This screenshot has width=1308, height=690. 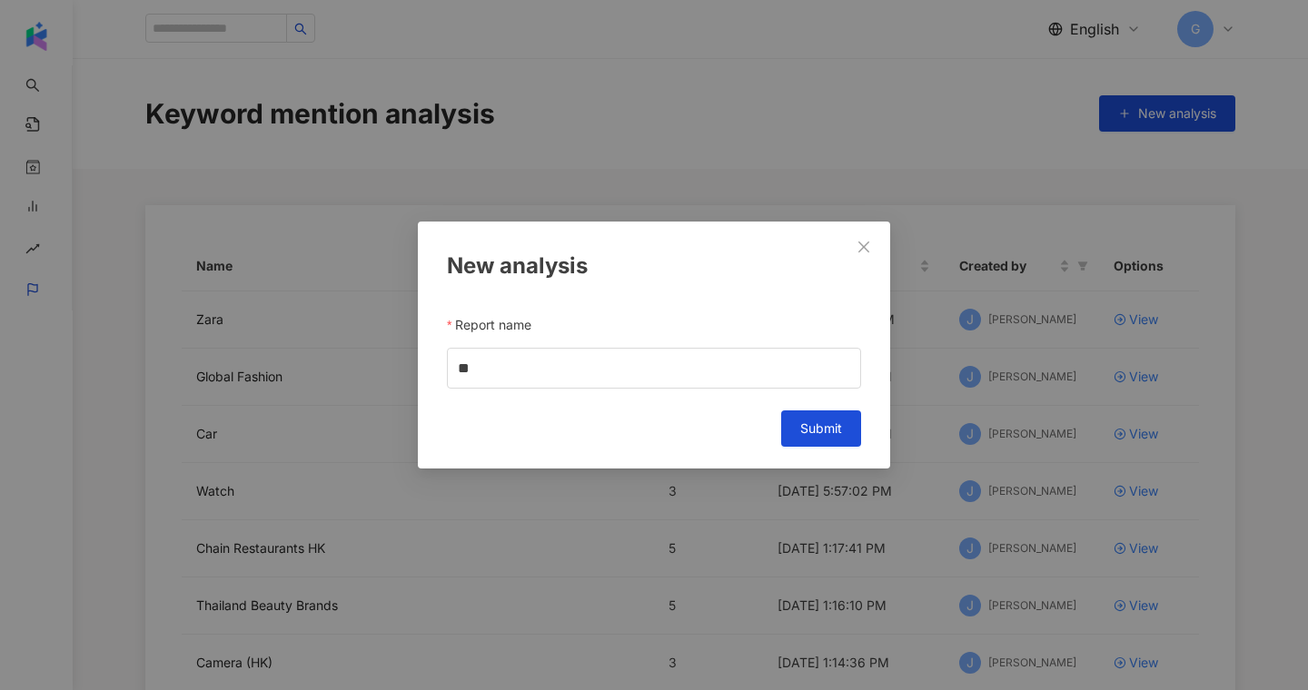 I want to click on button: Submit, so click(x=821, y=429).